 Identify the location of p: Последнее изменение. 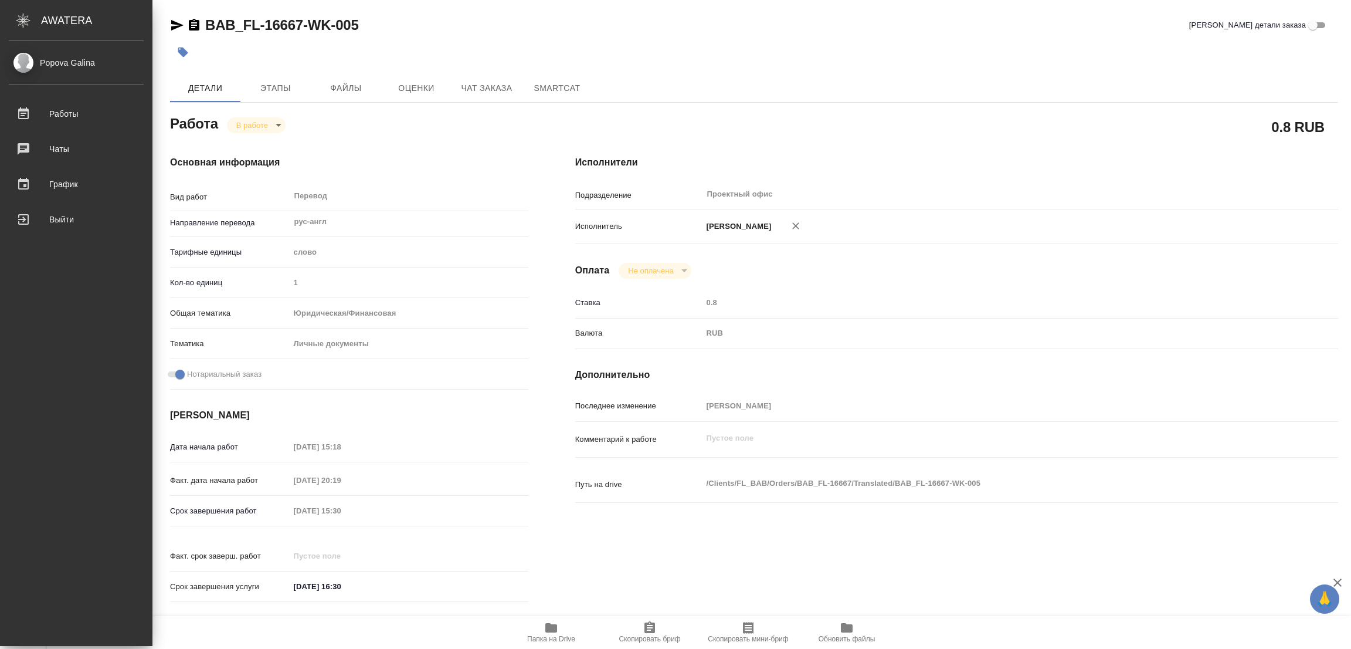
(639, 406).